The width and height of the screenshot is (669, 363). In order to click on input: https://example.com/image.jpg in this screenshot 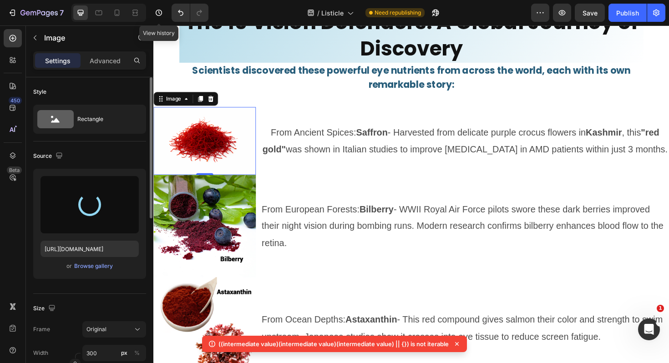, I will do `click(90, 249)`.